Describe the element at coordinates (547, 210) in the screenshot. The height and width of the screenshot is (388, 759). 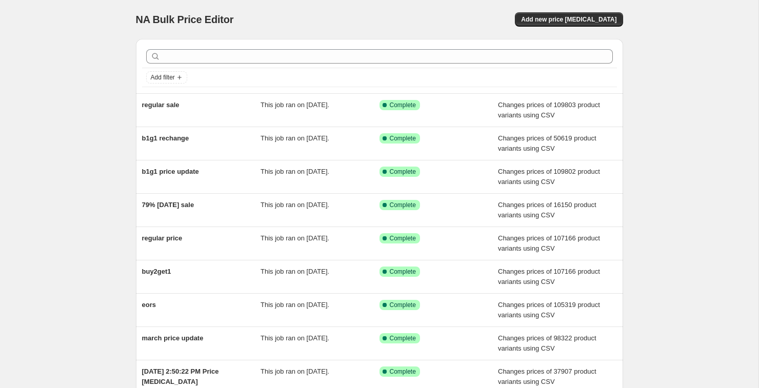
I see `span: Changes prices of 16150 product variants using CSV` at that location.